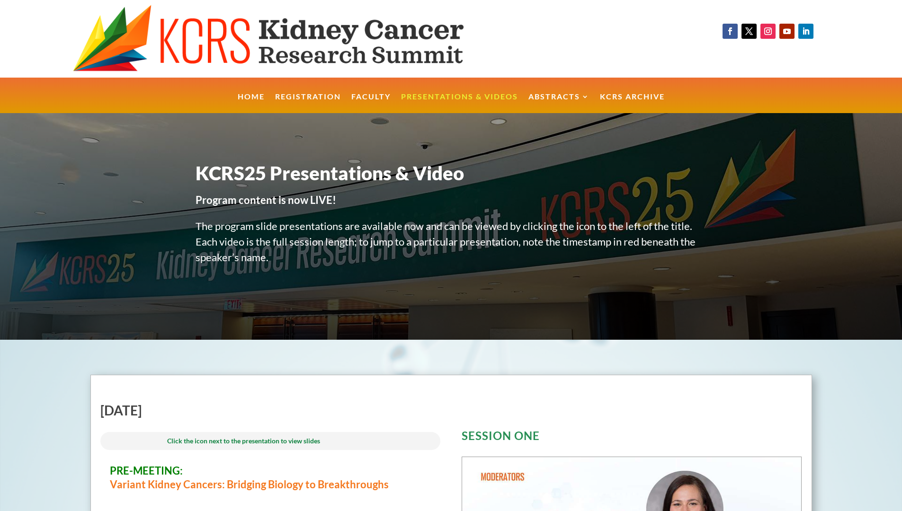  What do you see at coordinates (292, 39) in the screenshot?
I see `img: KCRS generic logo wide` at bounding box center [292, 39].